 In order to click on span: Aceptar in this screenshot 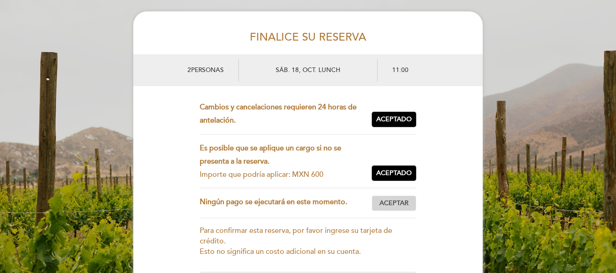, I will do `click(394, 203)`.